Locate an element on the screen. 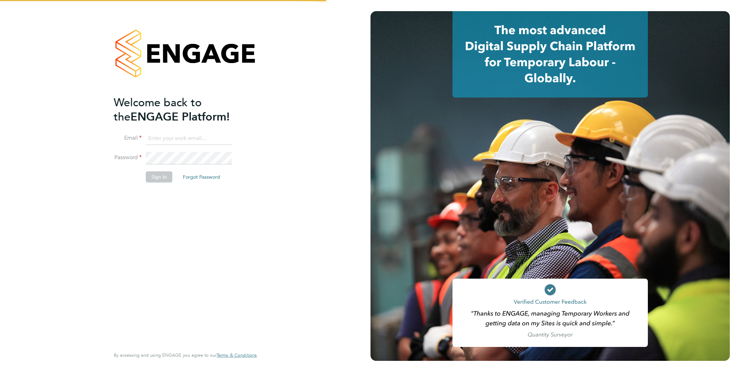  input: Enter your work email... is located at coordinates (189, 139).